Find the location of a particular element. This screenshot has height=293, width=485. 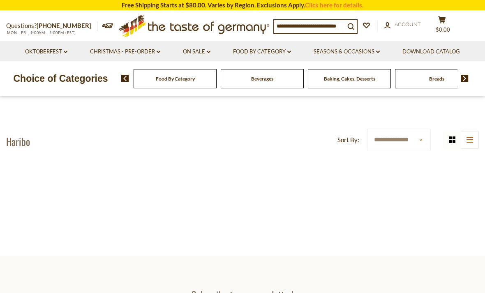

a: Seasons & Occasions is located at coordinates (347, 52).